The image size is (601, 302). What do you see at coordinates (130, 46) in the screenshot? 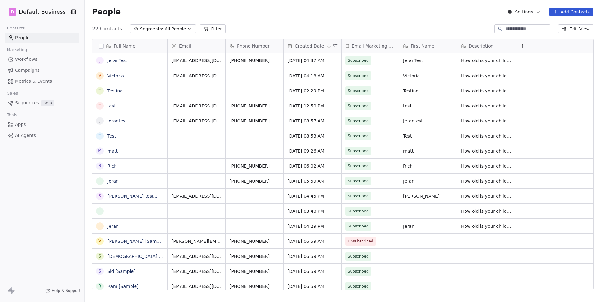
I see `div: Full Name` at bounding box center [130, 46].